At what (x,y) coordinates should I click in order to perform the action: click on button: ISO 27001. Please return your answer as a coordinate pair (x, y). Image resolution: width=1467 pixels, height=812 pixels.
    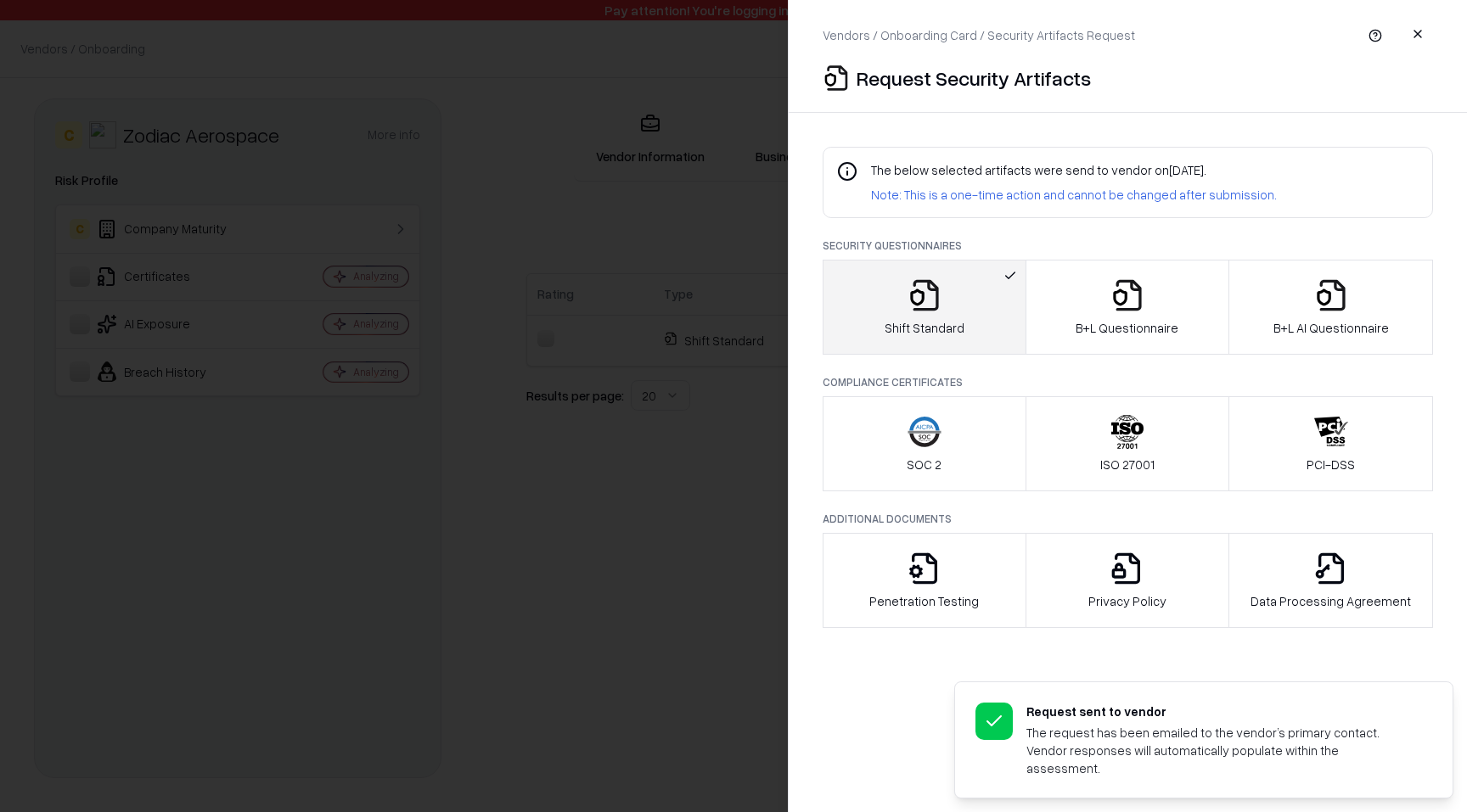
    Looking at the image, I should click on (1127, 444).